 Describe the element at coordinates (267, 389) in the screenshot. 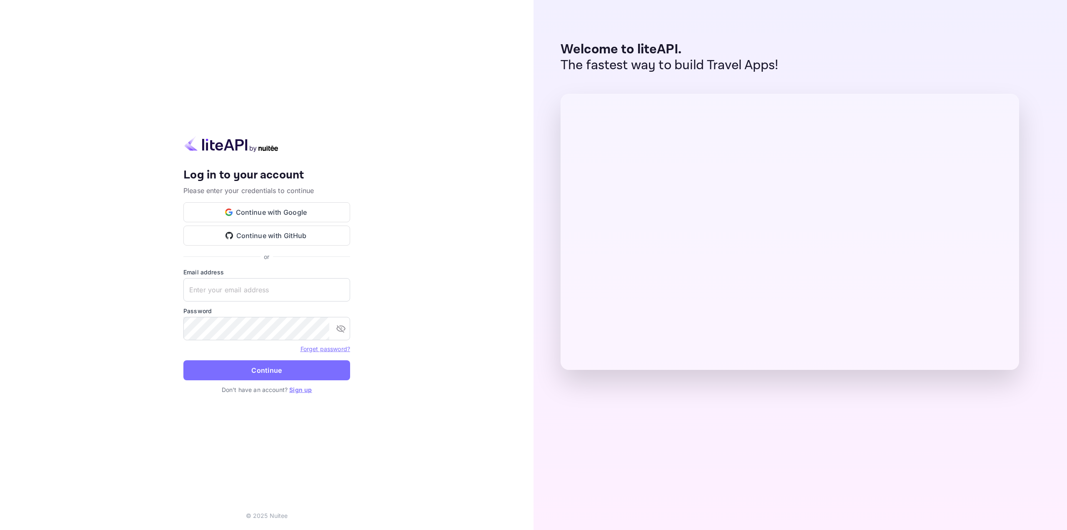

I see `p: Don't have an account?` at that location.